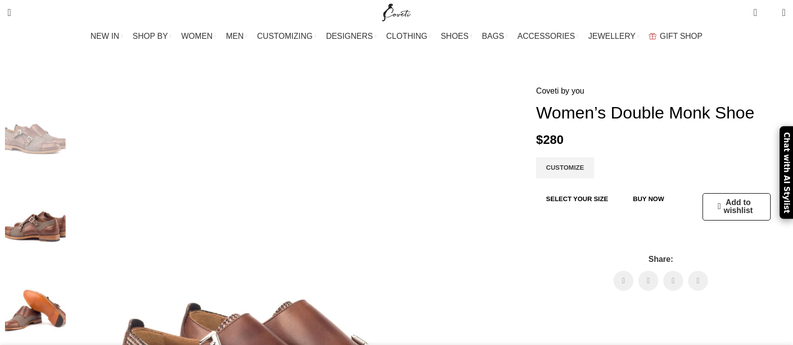  What do you see at coordinates (106, 36) in the screenshot?
I see `a: NEW IN` at bounding box center [106, 36].